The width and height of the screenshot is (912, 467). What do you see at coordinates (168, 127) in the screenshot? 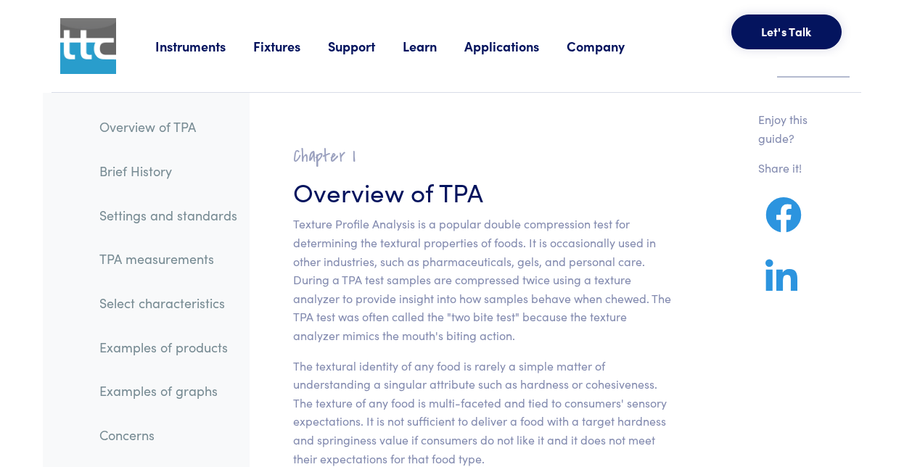
I see `a: Overview of TPA` at bounding box center [168, 127].